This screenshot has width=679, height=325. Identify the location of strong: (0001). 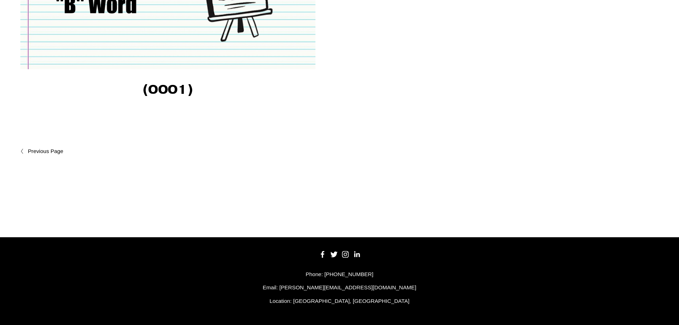
(168, 89).